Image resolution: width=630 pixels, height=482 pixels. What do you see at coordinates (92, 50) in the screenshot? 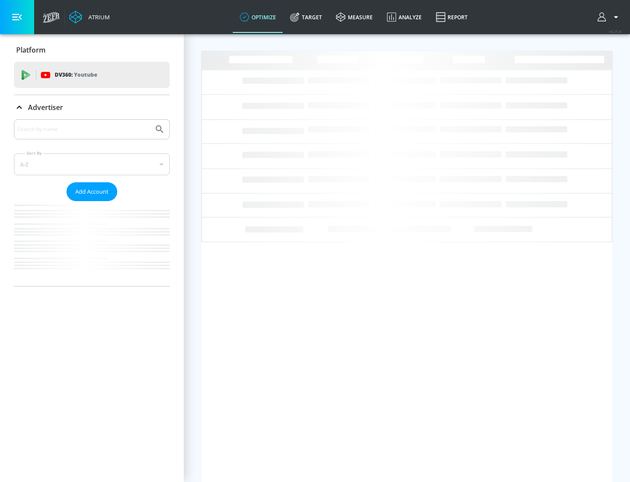
I see `div: Platform` at bounding box center [92, 50].